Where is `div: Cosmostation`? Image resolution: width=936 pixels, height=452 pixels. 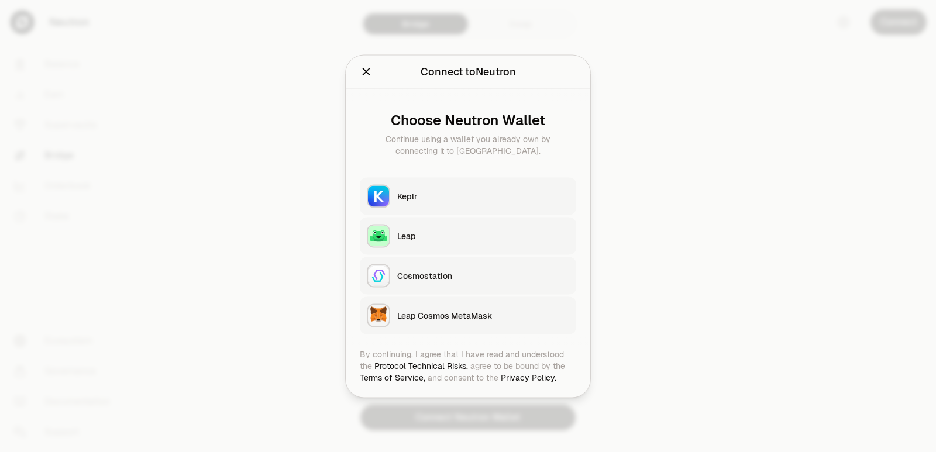
div: Cosmostation is located at coordinates (483, 276).